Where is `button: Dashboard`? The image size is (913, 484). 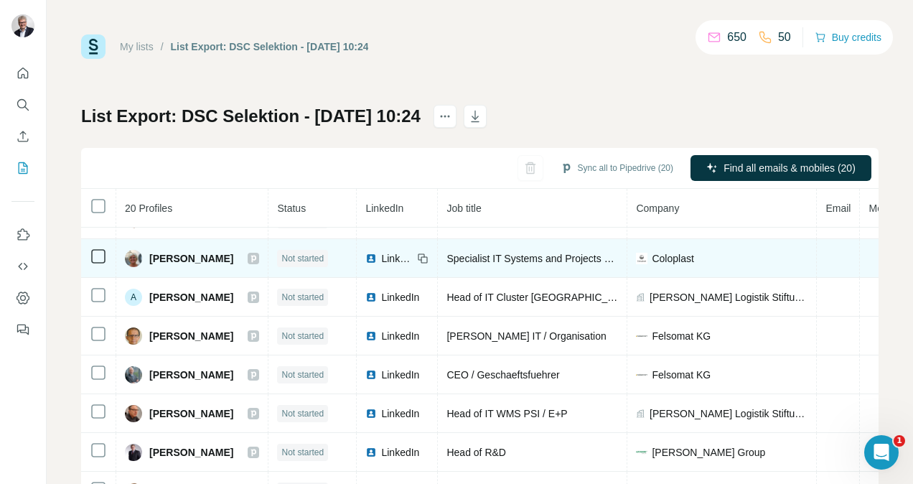 button: Dashboard is located at coordinates (23, 298).